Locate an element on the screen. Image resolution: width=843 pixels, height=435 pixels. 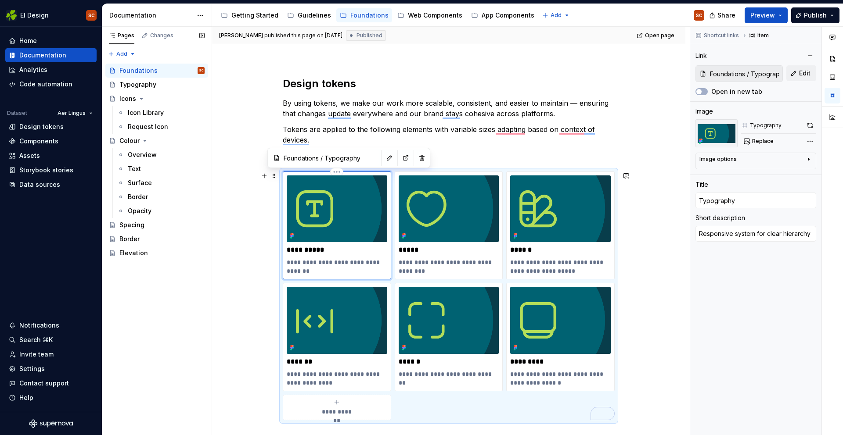
input: Add title is located at coordinates (755, 201).